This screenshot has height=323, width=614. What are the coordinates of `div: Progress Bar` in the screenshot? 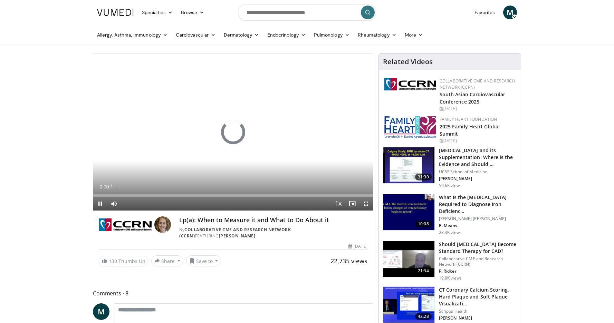 It's located at (233, 196).